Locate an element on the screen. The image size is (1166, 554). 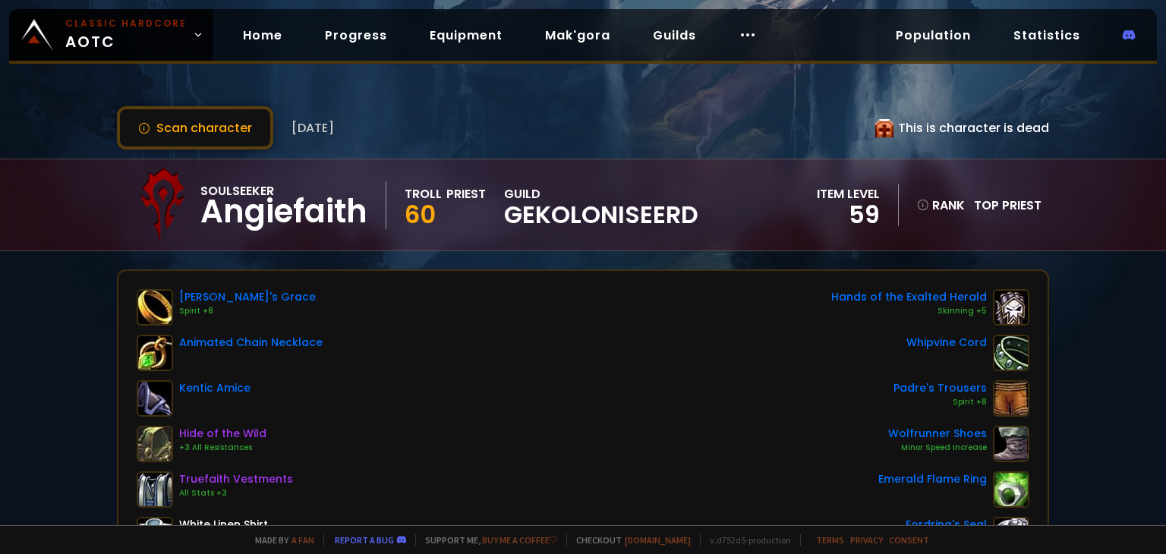
a: Home is located at coordinates (263, 35).